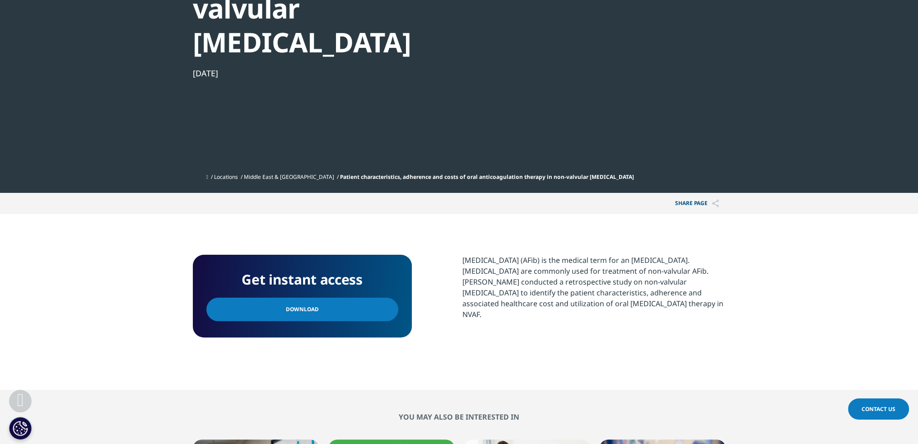 The width and height of the screenshot is (918, 444). What do you see at coordinates (459, 417) in the screenshot?
I see `h2: You may also be interested in` at bounding box center [459, 417].